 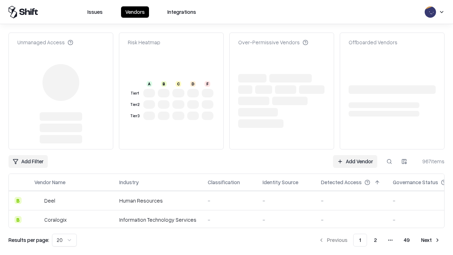 What do you see at coordinates (95, 12) in the screenshot?
I see `button: Issues` at bounding box center [95, 12].